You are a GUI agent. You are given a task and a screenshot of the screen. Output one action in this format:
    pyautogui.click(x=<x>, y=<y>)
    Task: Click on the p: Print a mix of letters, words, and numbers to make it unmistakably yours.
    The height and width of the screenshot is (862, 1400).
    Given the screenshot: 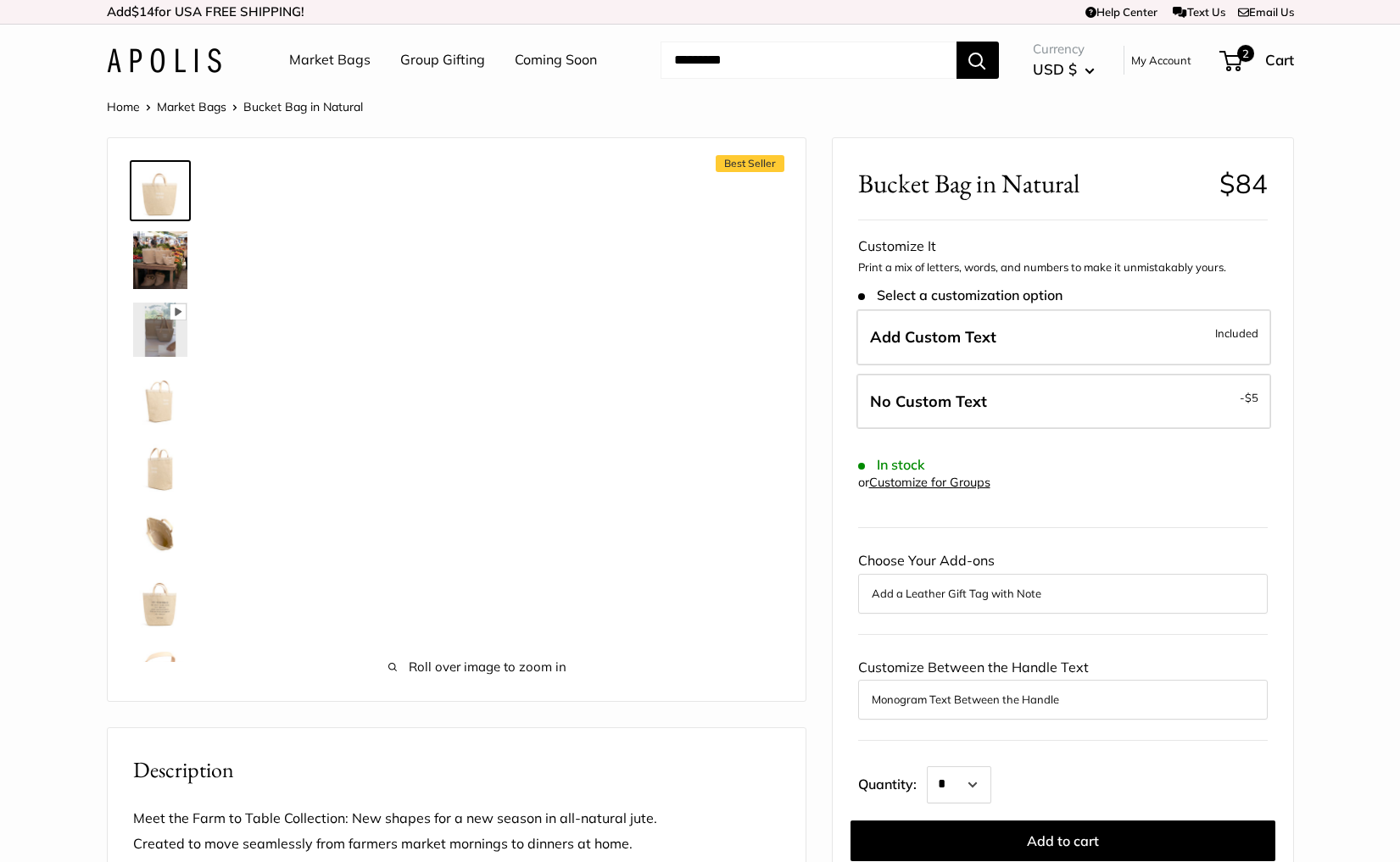 What is the action you would take?
    pyautogui.click(x=1063, y=267)
    